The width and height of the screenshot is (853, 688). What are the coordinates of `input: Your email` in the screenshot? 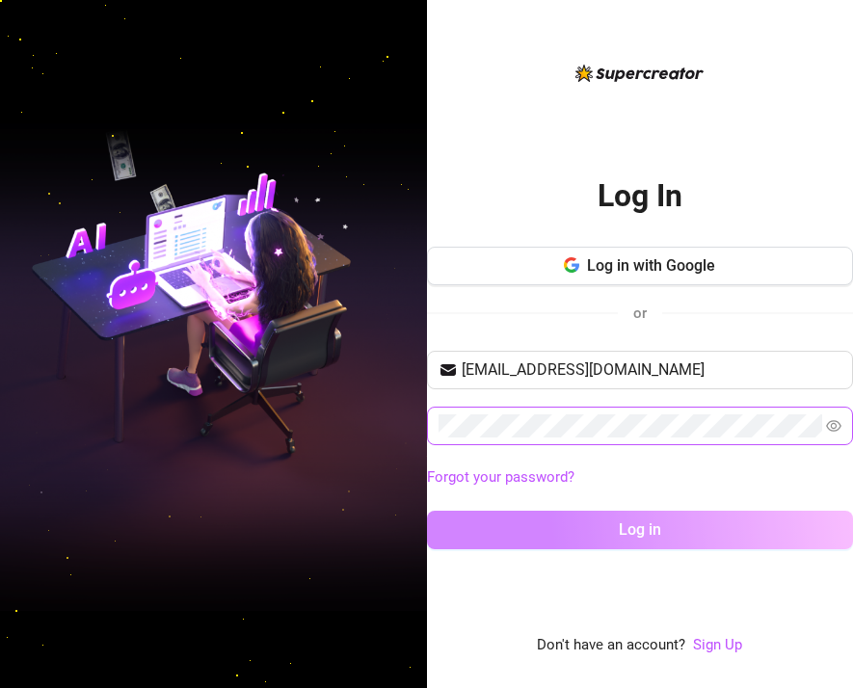 It's located at (652, 370).